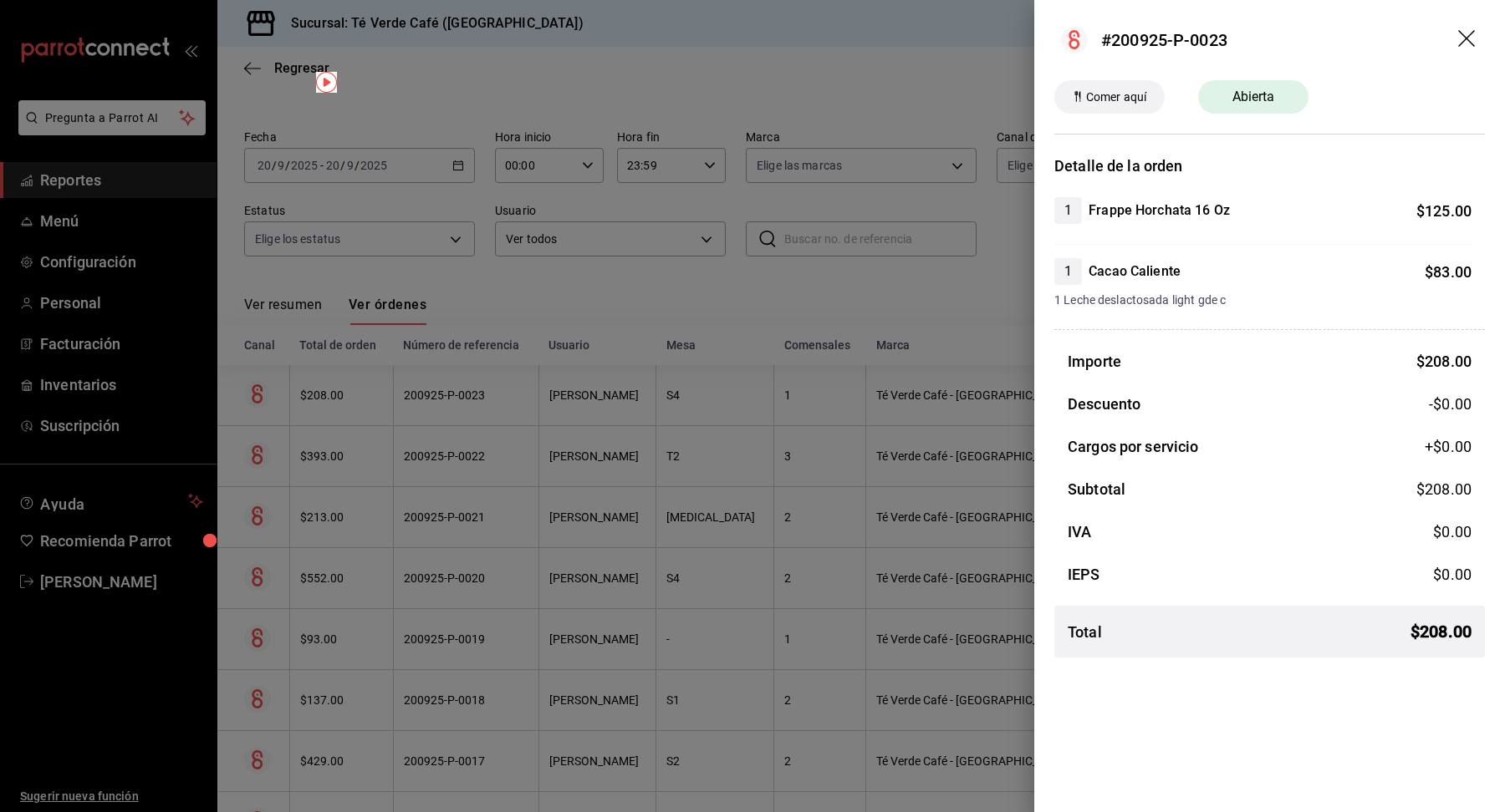 Image resolution: width=1505 pixels, height=812 pixels. Describe the element at coordinates (1468, 40) in the screenshot. I see `button: drag` at that location.